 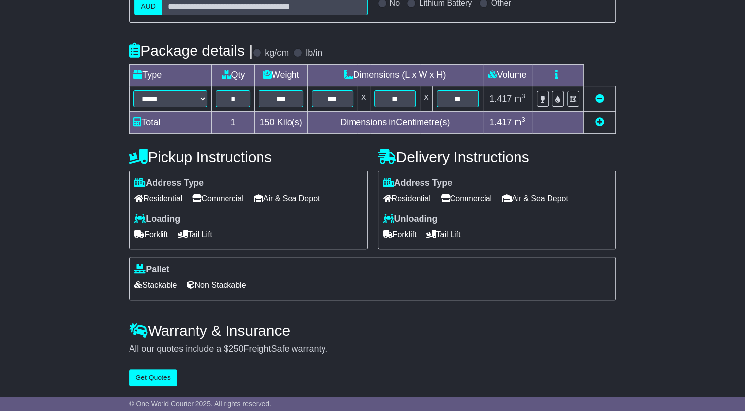 I want to click on h4: Package details |, so click(x=191, y=50).